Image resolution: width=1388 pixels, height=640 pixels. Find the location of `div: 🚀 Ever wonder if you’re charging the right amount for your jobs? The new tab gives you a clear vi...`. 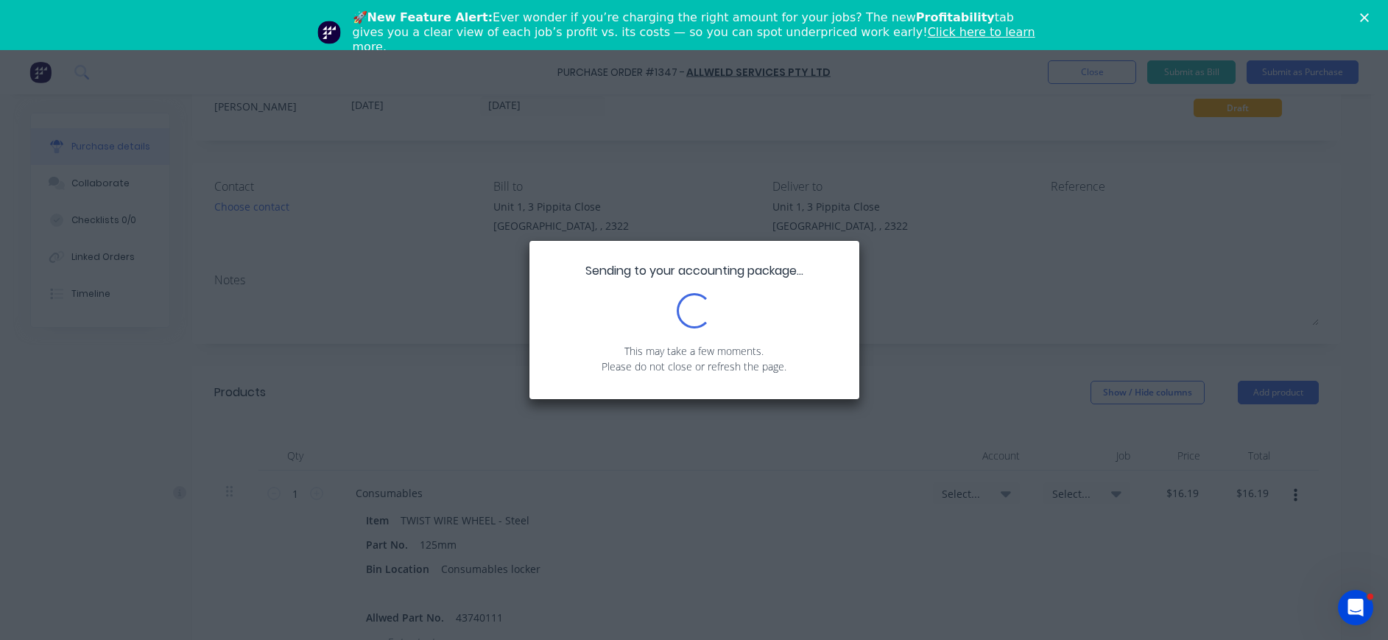

div: 🚀 Ever wonder if you’re charging the right amount for your jobs? The new tab gives you a clear vi... is located at coordinates (700, 32).